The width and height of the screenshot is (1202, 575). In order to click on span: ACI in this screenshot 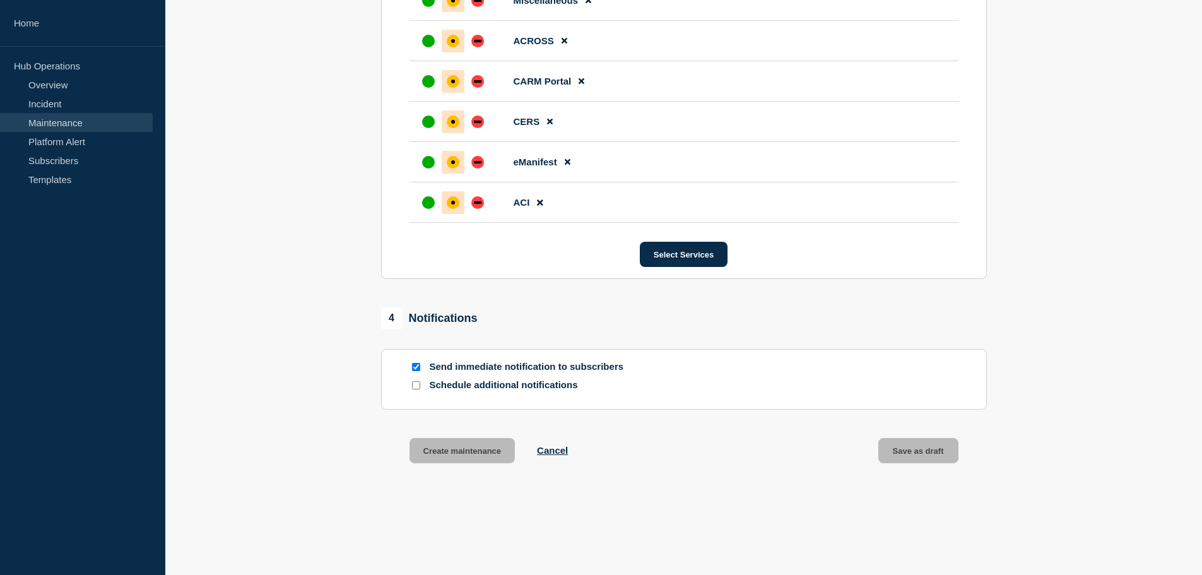, I will do `click(522, 202)`.